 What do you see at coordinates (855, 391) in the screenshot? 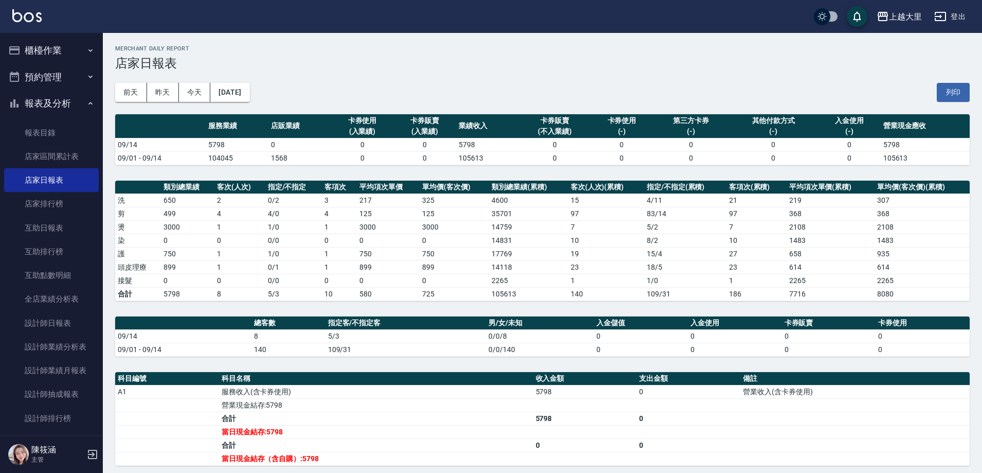
I see `td: 營業收入(含卡券使用)` at bounding box center [855, 391].